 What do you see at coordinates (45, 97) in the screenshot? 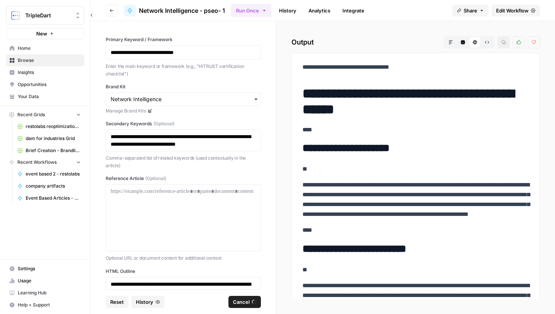
I see `a: Your Data` at bounding box center [45, 97].